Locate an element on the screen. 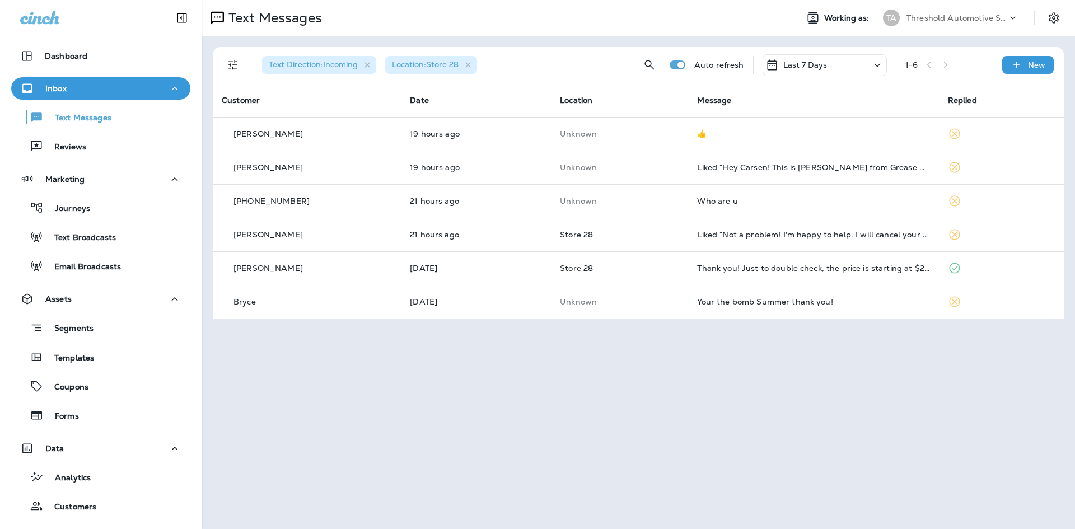 This screenshot has height=529, width=1075. p: Sep 24, 2025 11:59 AM is located at coordinates (476, 134).